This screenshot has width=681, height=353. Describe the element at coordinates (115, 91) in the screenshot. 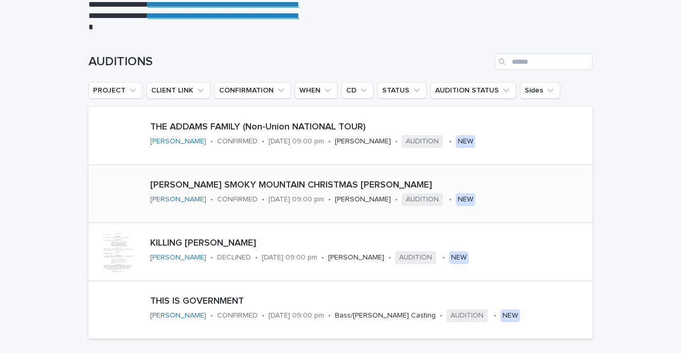

I see `button: PROJECT` at that location.